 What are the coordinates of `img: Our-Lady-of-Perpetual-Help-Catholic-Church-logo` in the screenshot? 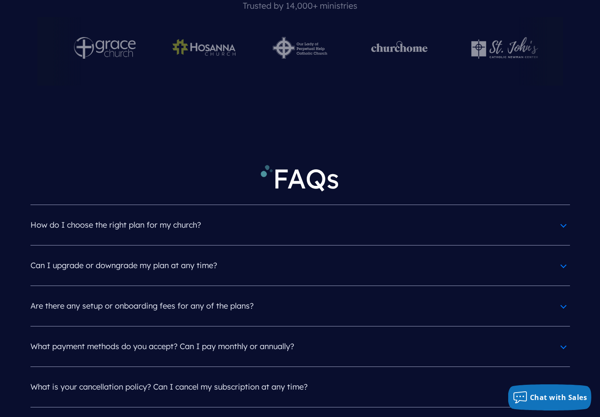 It's located at (300, 48).